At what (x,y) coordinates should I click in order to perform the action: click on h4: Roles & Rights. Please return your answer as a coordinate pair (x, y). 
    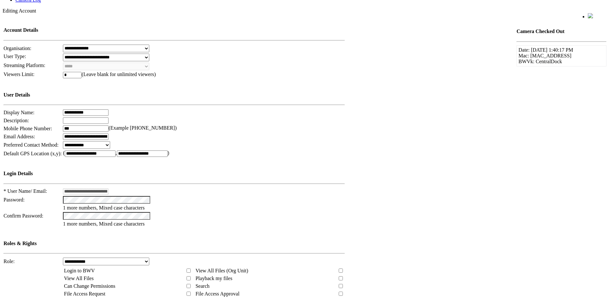
    Looking at the image, I should click on (174, 244).